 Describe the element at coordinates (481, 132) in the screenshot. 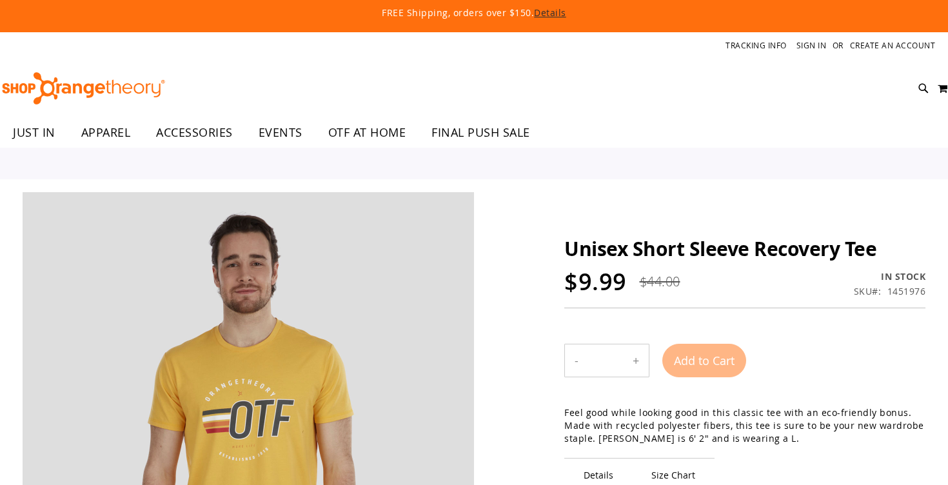

I see `span: FINAL PUSH SALE` at that location.